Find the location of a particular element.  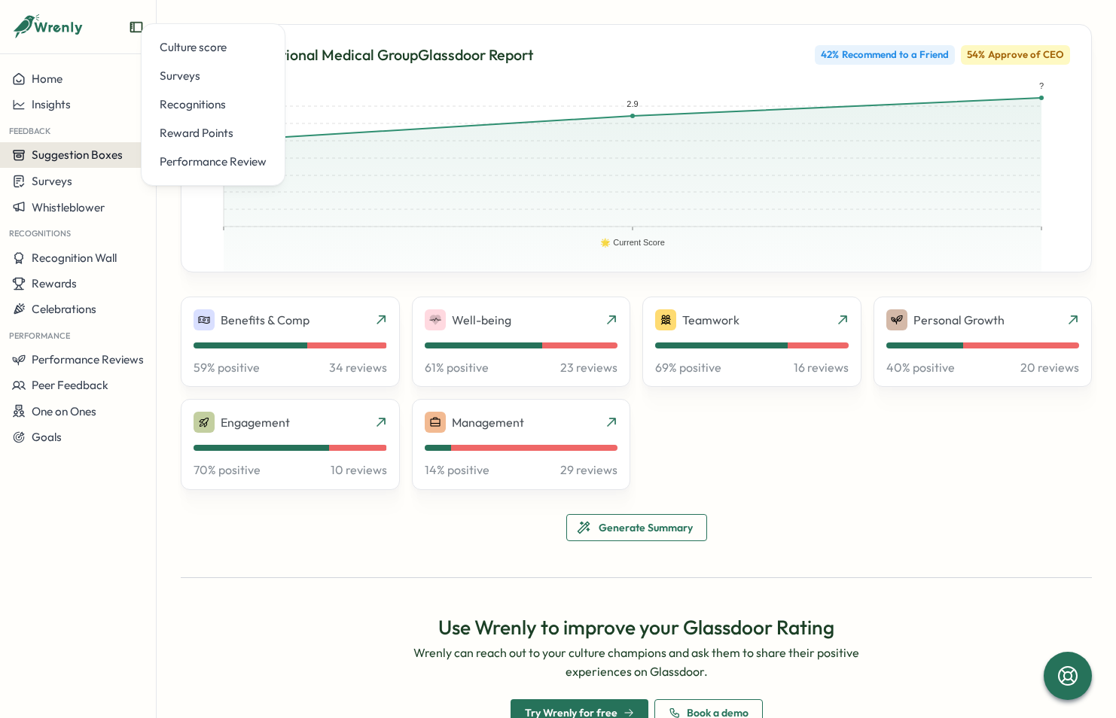

button: Management14% positive29 reviews is located at coordinates (521, 444).